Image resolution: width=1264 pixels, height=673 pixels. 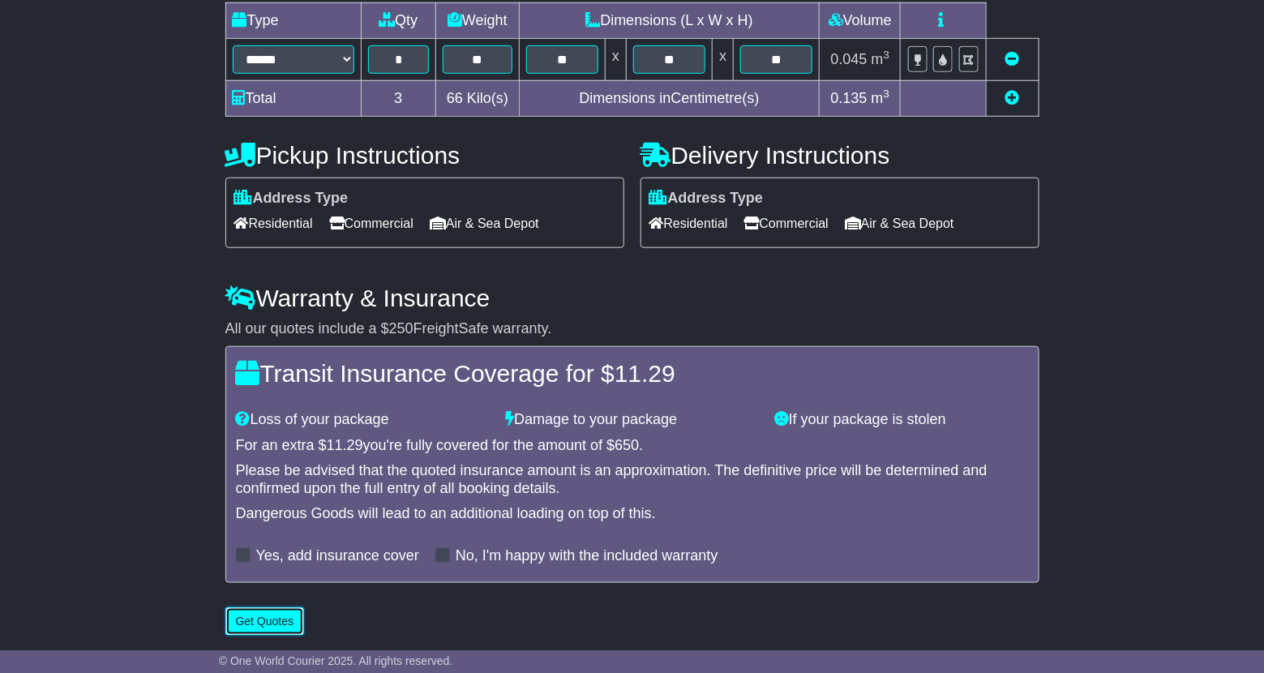 What do you see at coordinates (401, 328) in the screenshot?
I see `span: 250` at bounding box center [401, 328].